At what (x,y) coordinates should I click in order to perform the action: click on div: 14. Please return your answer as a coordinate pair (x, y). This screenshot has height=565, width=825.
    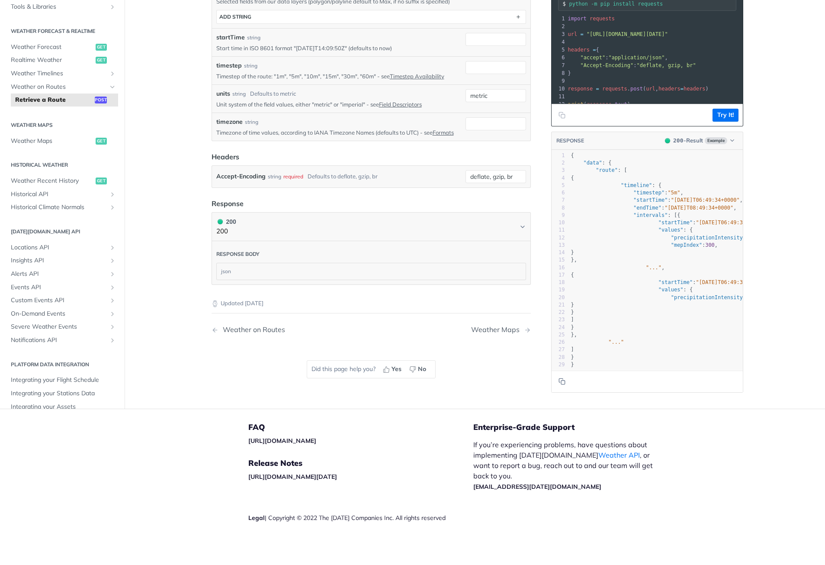
    Looking at the image, I should click on (558, 253).